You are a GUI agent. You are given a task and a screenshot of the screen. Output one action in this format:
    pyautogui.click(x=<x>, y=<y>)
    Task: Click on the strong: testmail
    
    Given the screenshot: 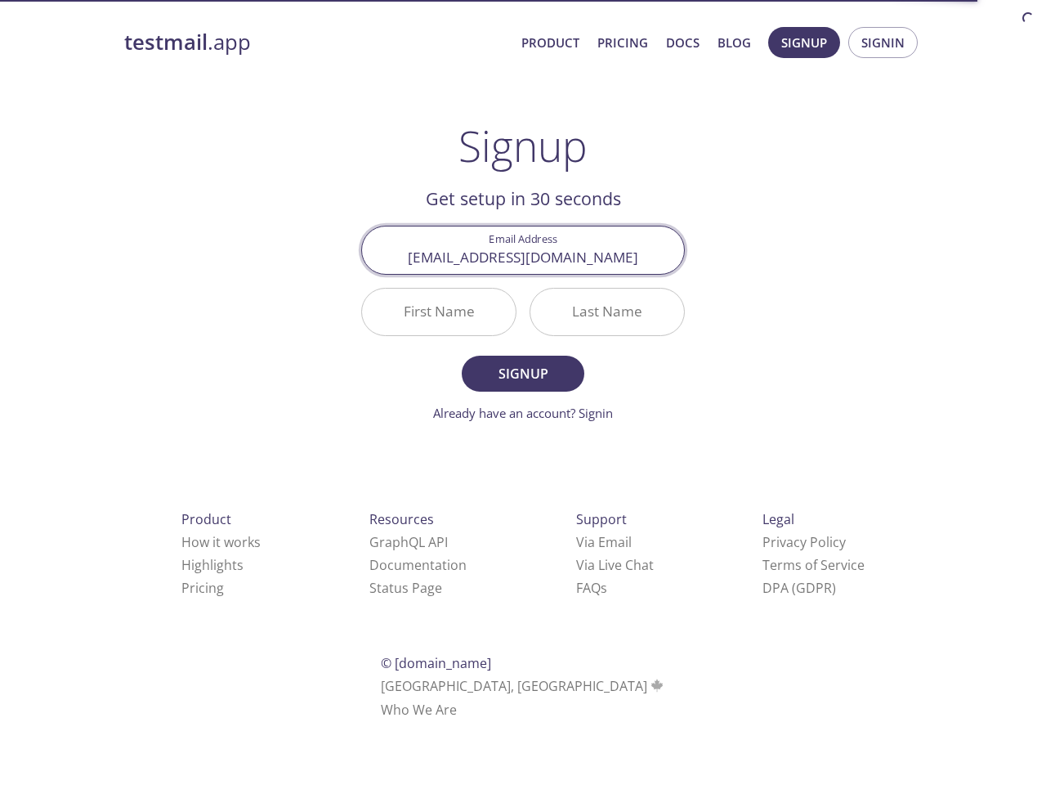 What is the action you would take?
    pyautogui.click(x=166, y=42)
    